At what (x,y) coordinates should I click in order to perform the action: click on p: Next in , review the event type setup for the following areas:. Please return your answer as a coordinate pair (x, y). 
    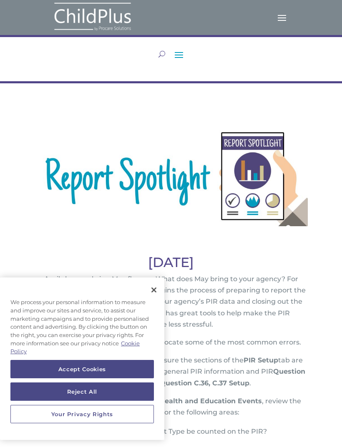
    Looking at the image, I should click on (171, 411).